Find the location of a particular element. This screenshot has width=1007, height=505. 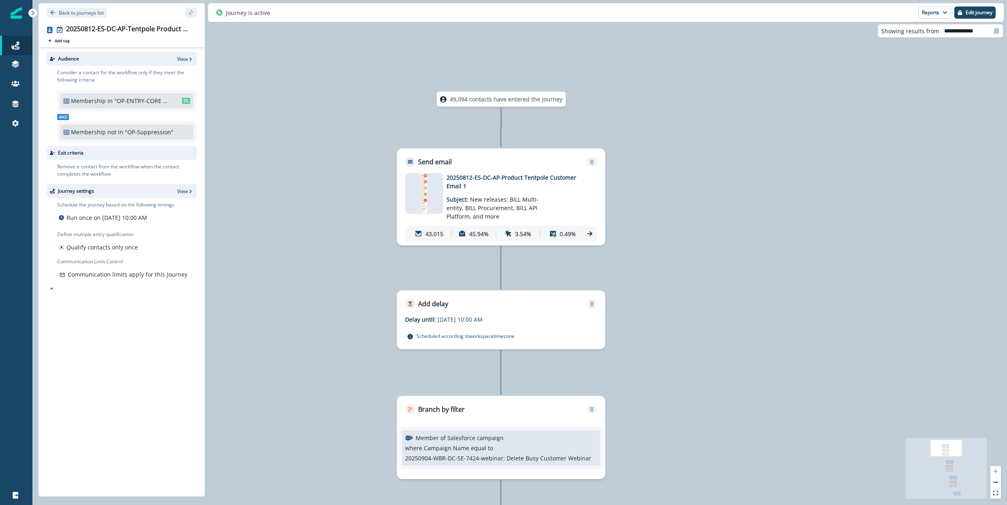

p: Showing results from is located at coordinates (911, 31).